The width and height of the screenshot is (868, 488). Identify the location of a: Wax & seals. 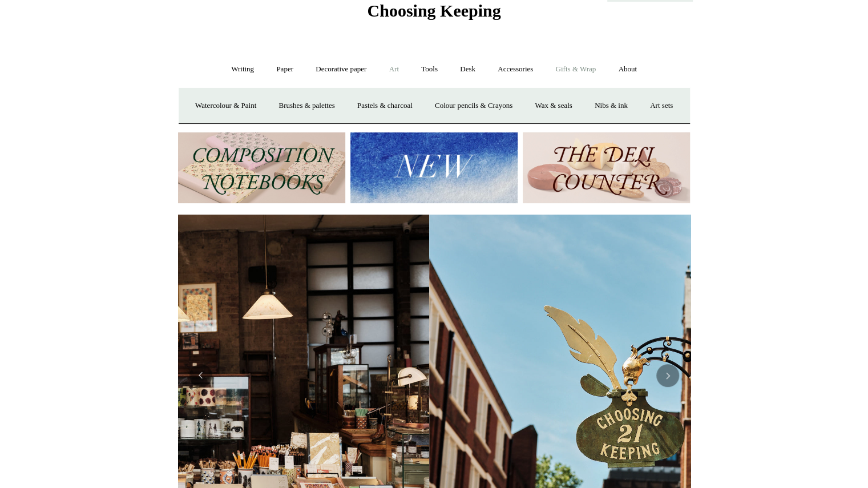
(553, 106).